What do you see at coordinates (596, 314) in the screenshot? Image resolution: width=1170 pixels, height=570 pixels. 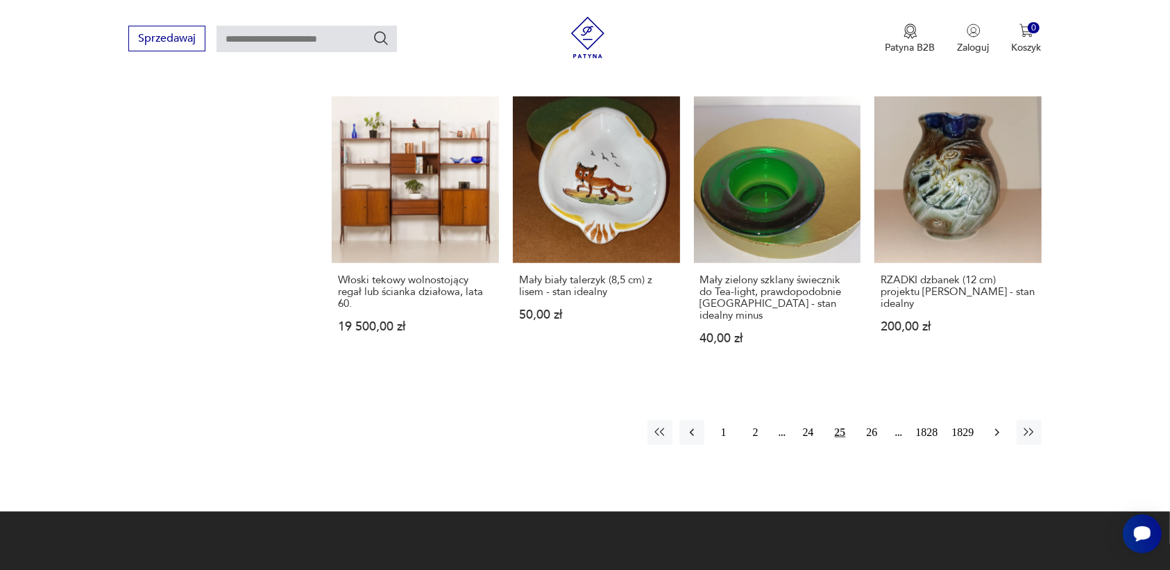 I see `p: 50,00 zł` at bounding box center [596, 314].